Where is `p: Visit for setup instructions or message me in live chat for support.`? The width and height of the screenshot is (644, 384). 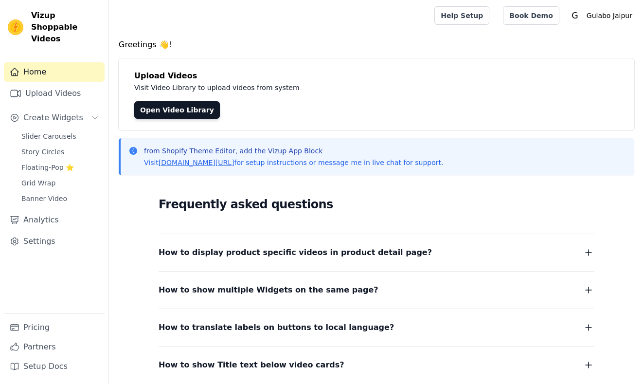 p: Visit for setup instructions or message me in live chat for support. is located at coordinates (293, 163).